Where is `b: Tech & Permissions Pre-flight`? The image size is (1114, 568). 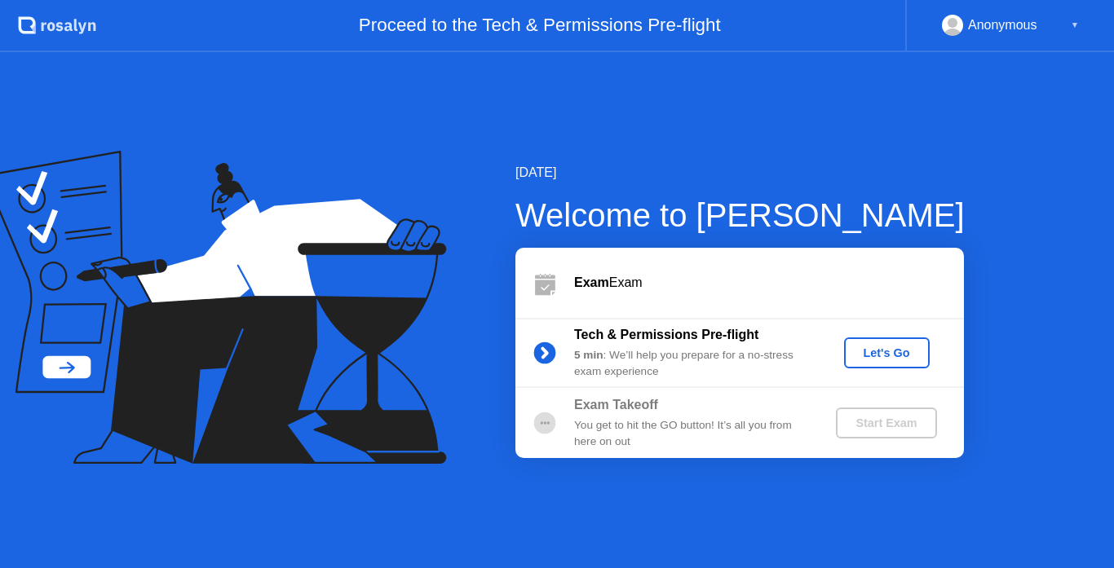
b: Tech & Permissions Pre-flight is located at coordinates (666, 334).